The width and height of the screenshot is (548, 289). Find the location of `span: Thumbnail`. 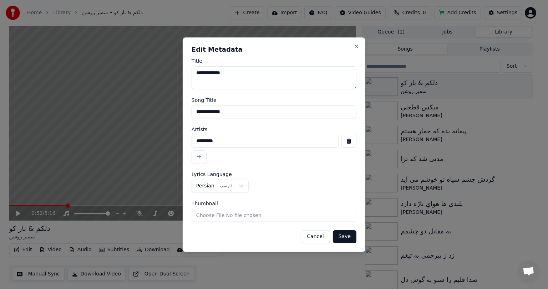

span: Thumbnail is located at coordinates (205, 204).